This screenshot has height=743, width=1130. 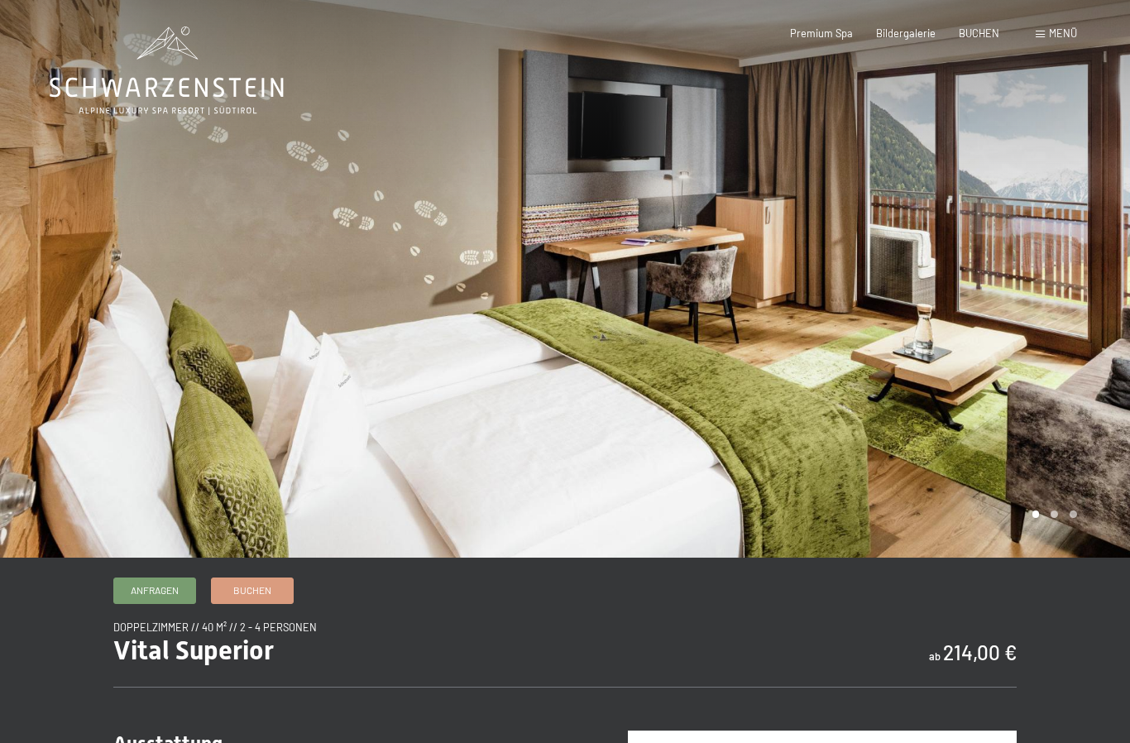 I want to click on span: Bildergalerie, so click(x=906, y=33).